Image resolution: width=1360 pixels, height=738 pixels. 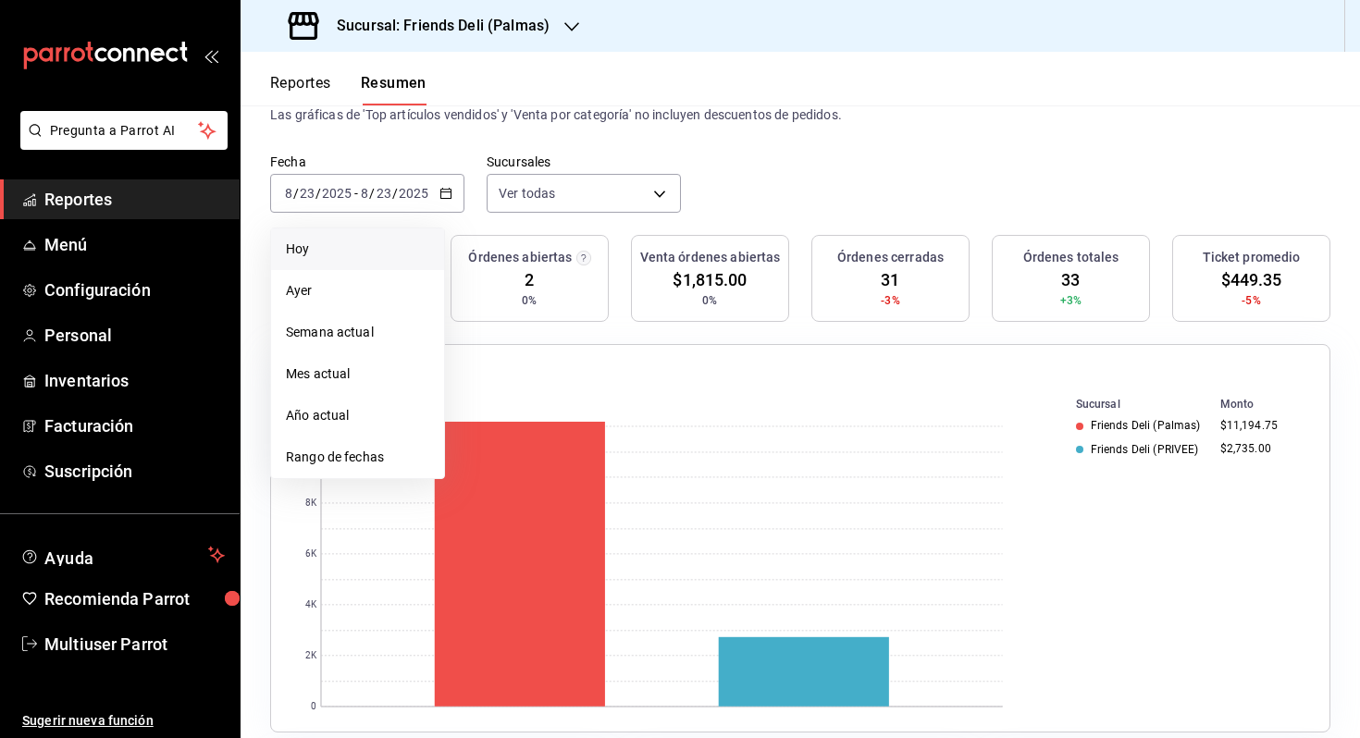 What do you see at coordinates (124, 130) in the screenshot?
I see `button: Pregunta a Parrot AI` at bounding box center [124, 130].